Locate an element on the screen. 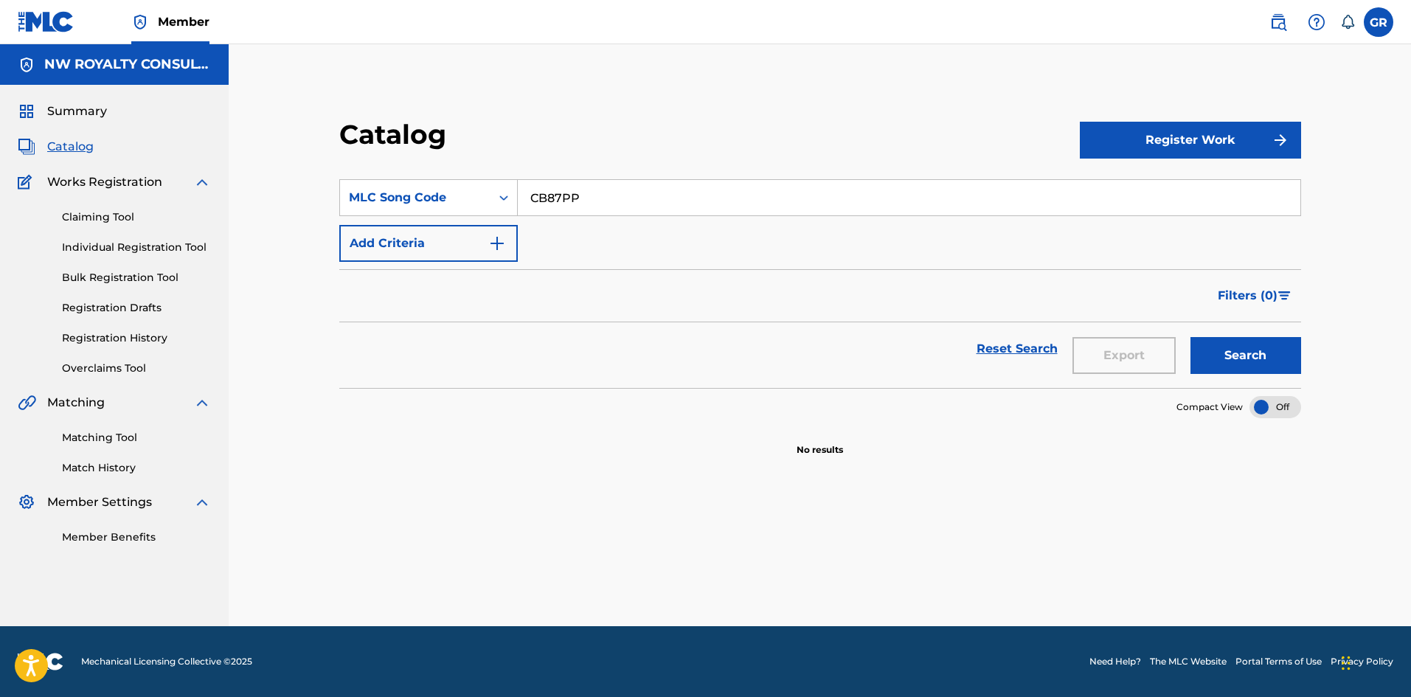 The height and width of the screenshot is (697, 1411). img: logo is located at coordinates (41, 662).